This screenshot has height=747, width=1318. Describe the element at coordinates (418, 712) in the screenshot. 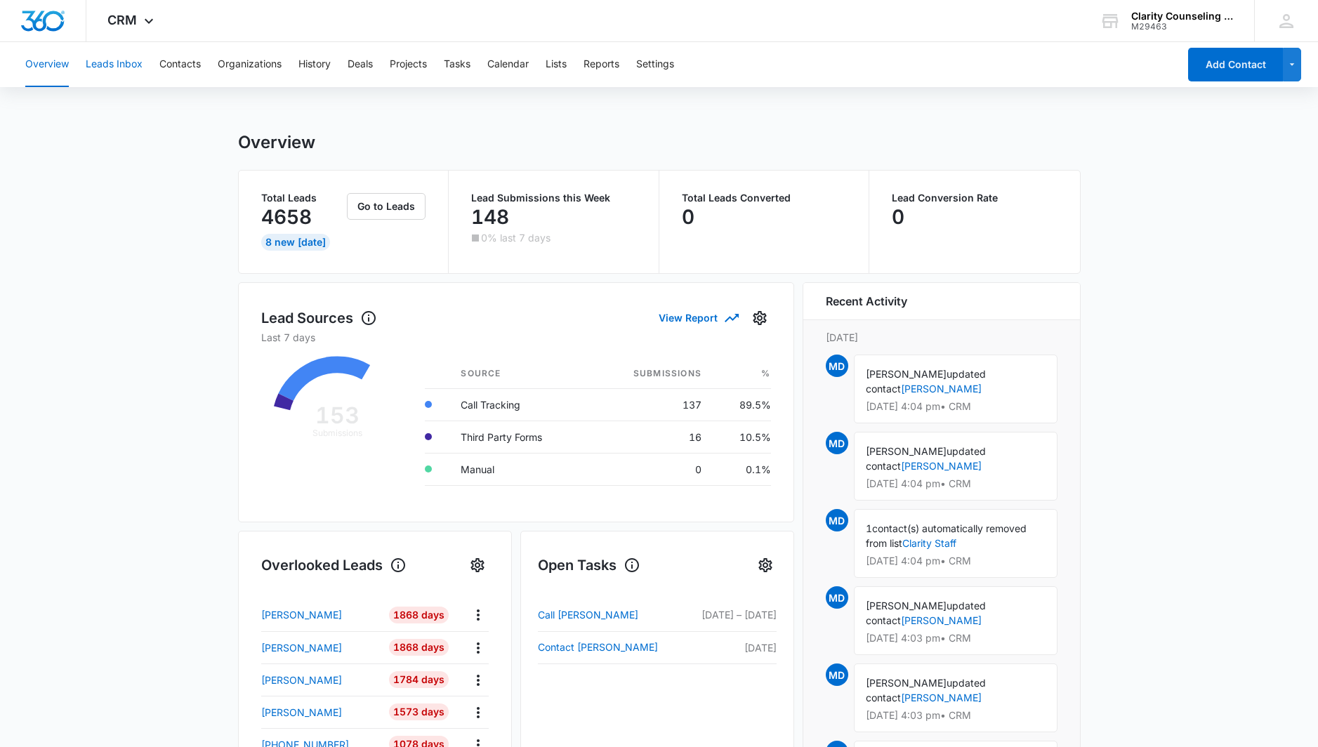

I see `div: 1573 Days` at that location.